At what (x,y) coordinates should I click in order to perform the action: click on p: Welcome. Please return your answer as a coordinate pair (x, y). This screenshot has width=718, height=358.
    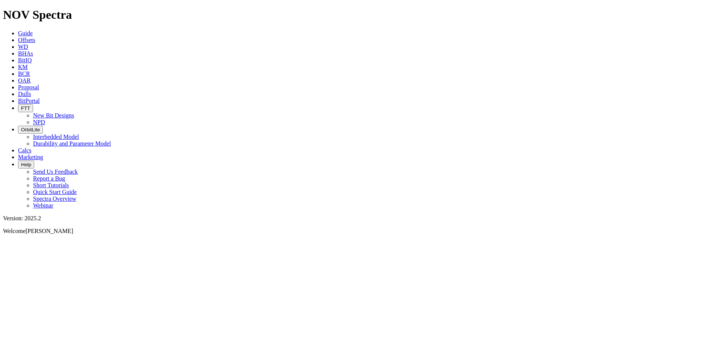
    Looking at the image, I should click on (359, 231).